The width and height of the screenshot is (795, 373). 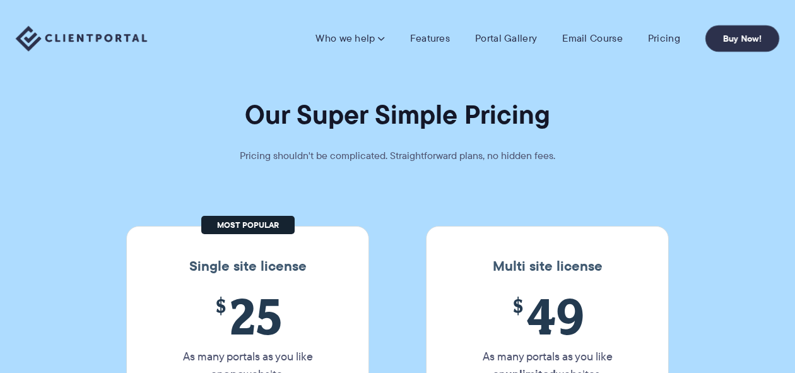 I want to click on h3: Multi site license, so click(x=547, y=266).